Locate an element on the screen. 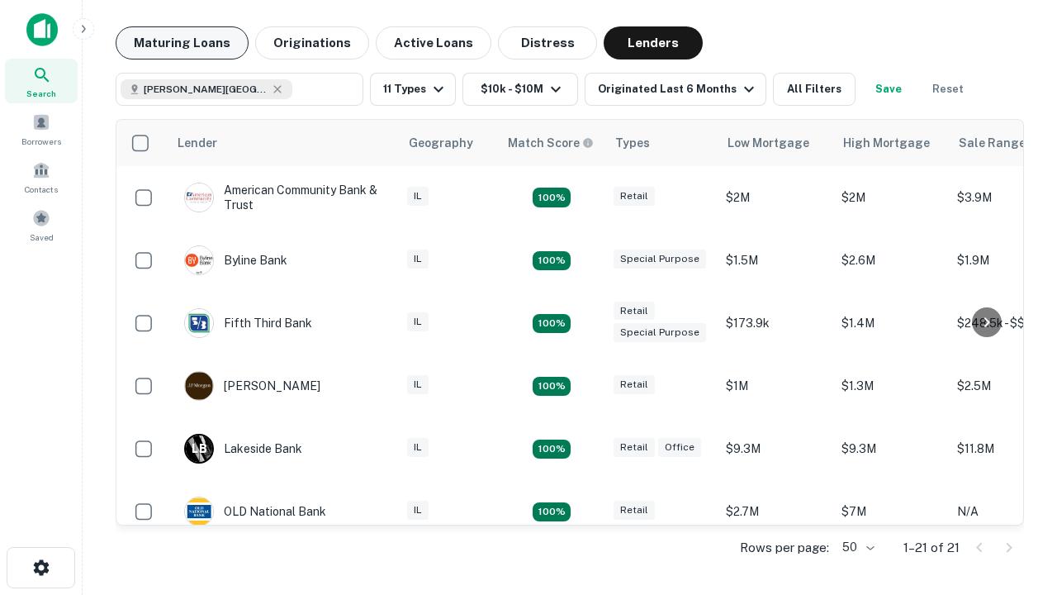  div: Search is located at coordinates (41, 81).